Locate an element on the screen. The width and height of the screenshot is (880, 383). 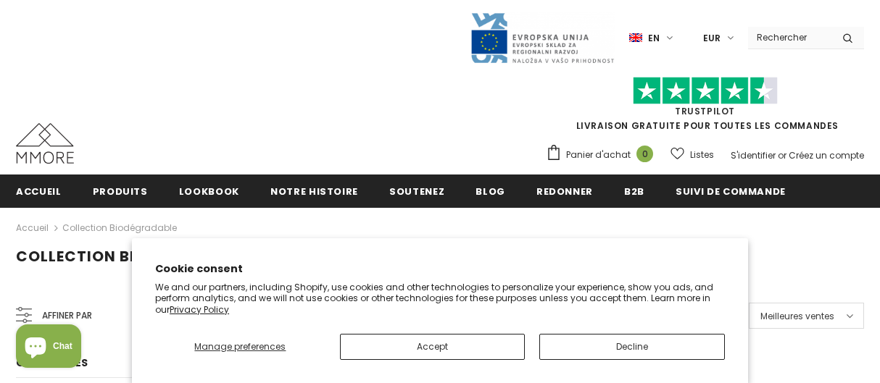
span: B2B is located at coordinates (634, 191).